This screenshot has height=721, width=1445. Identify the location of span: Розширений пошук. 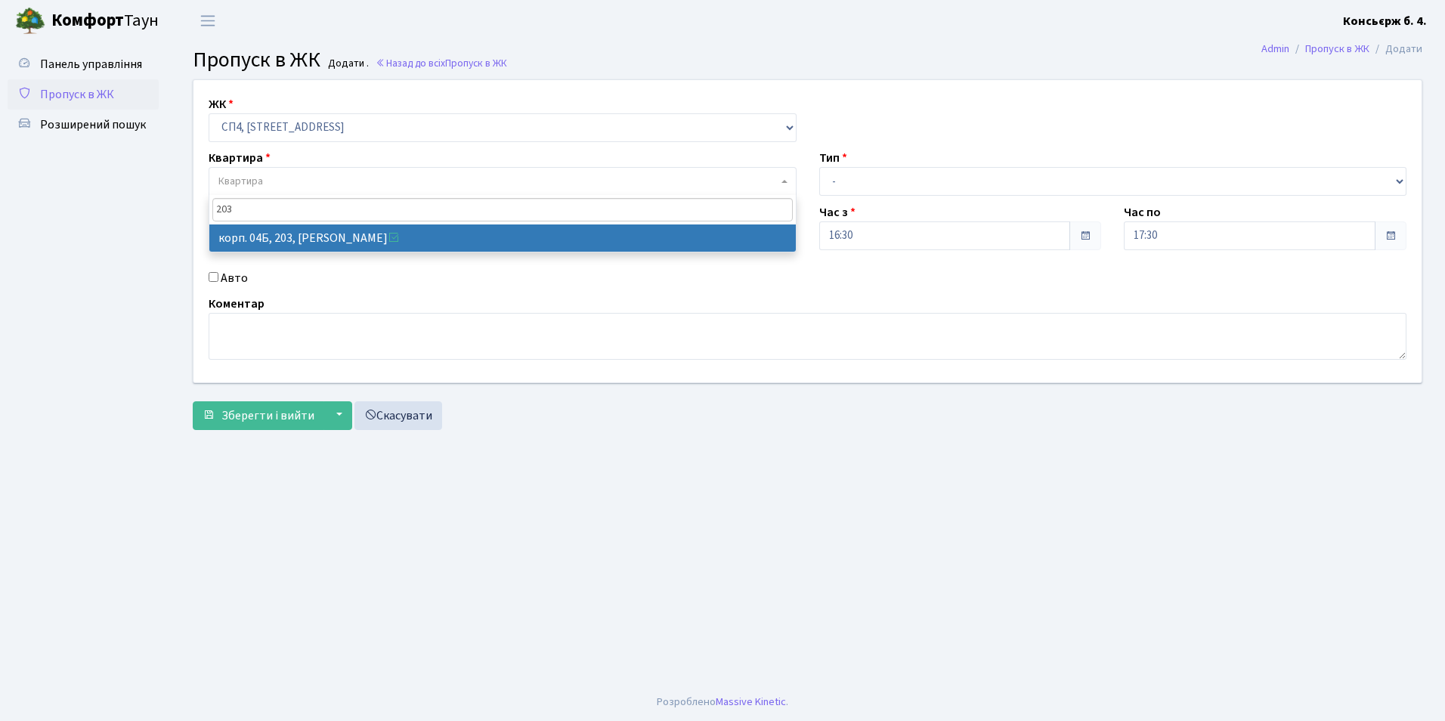
(93, 125).